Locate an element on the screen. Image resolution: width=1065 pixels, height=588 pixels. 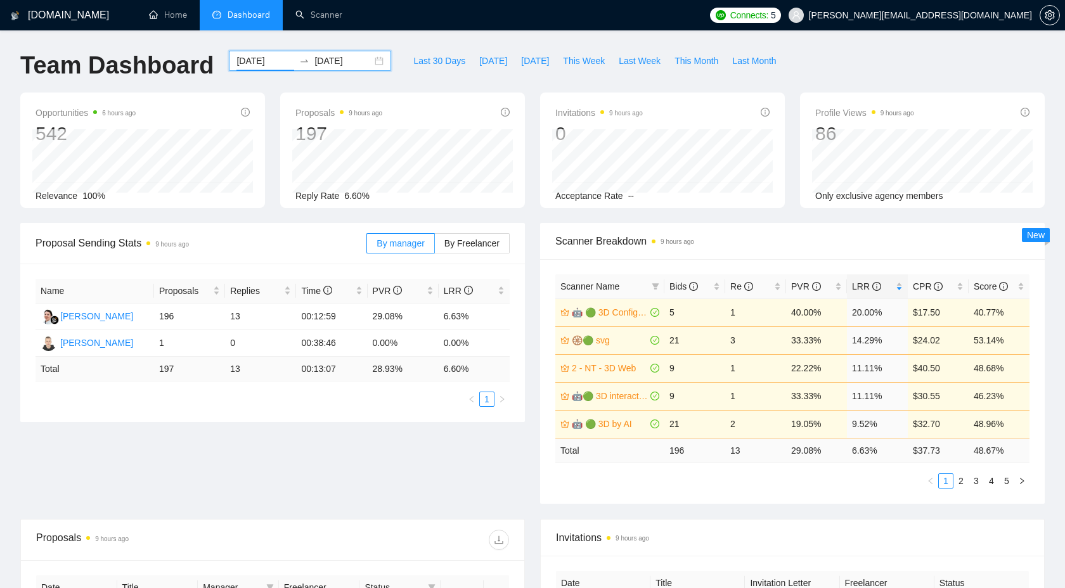
td: 29.08 % is located at coordinates (816, 450).